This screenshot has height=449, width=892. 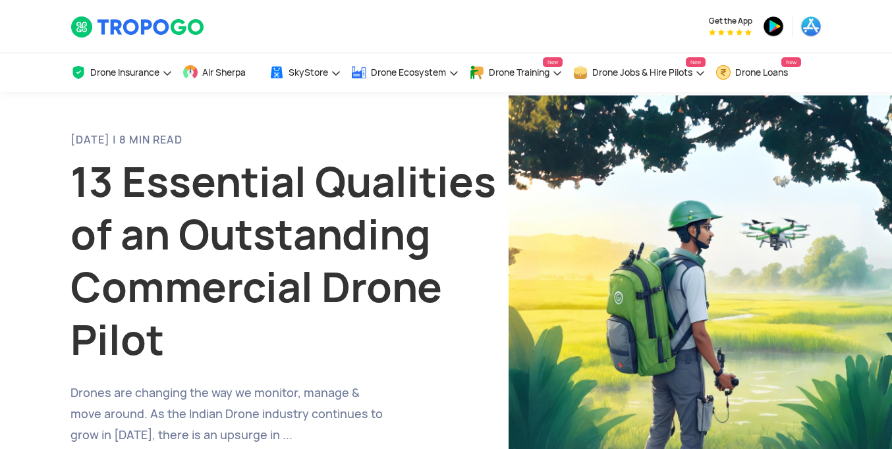 What do you see at coordinates (138, 27) in the screenshot?
I see `img: TropoGo Logo` at bounding box center [138, 27].